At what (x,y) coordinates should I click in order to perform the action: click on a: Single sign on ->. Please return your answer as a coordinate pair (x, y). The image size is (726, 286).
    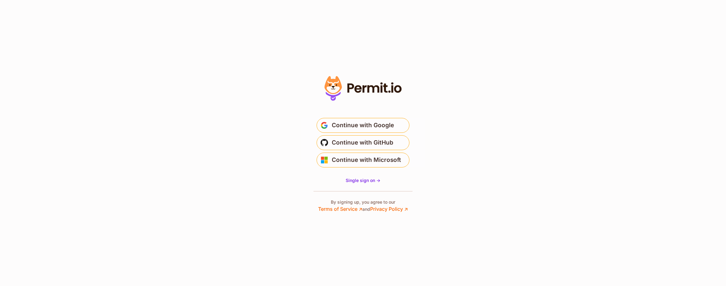
    Looking at the image, I should click on (363, 180).